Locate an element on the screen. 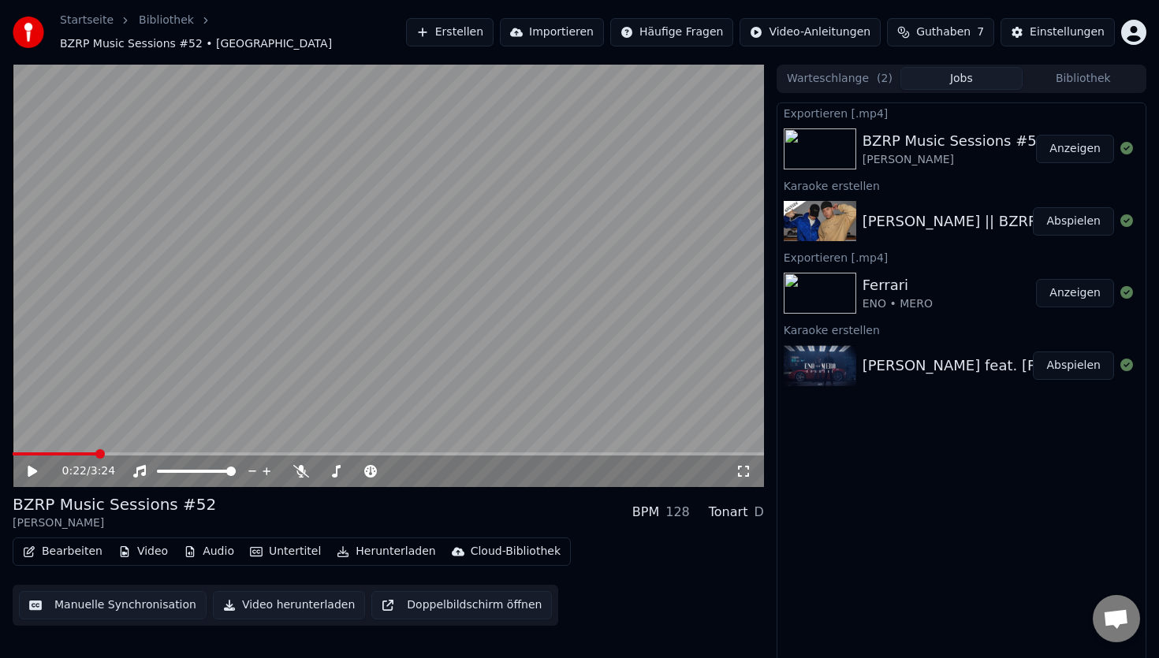  button: Einstellungen is located at coordinates (1057, 32).